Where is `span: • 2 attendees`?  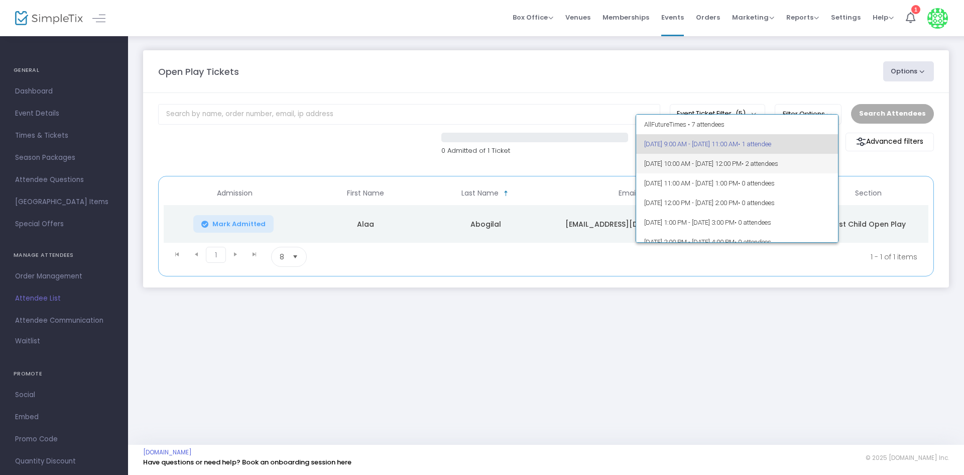 span: • 2 attendees is located at coordinates (760, 163).